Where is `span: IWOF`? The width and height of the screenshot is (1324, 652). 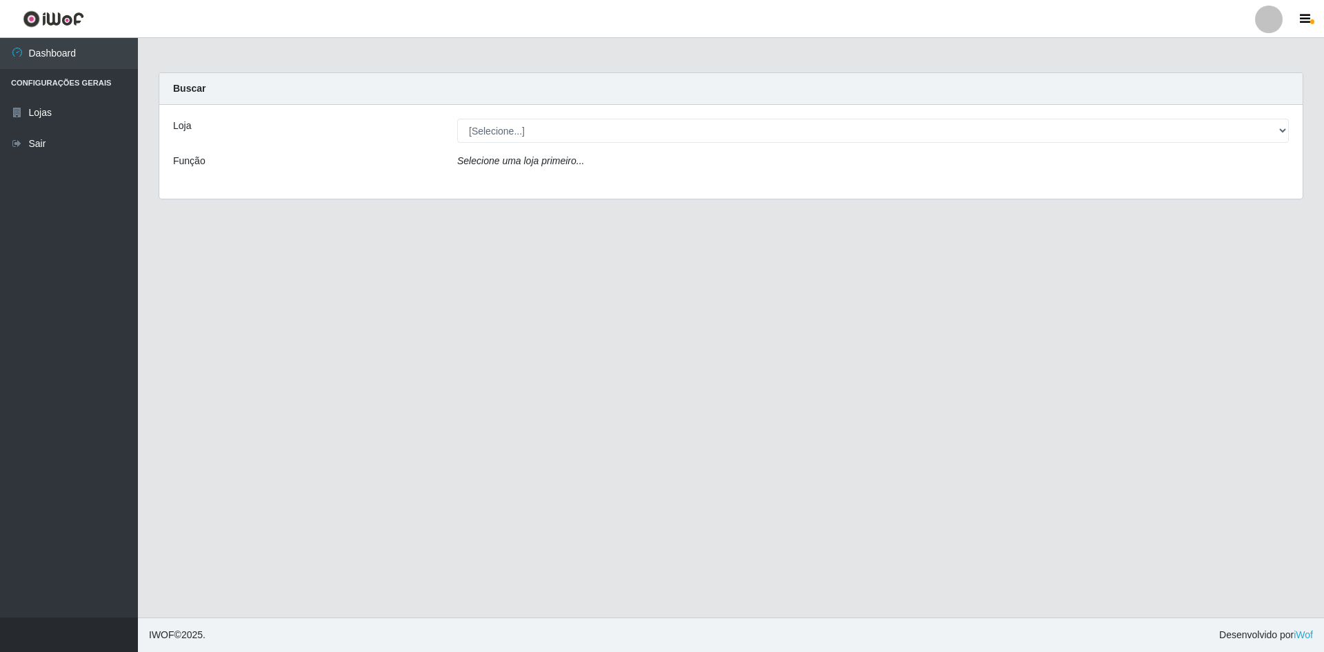 span: IWOF is located at coordinates (161, 635).